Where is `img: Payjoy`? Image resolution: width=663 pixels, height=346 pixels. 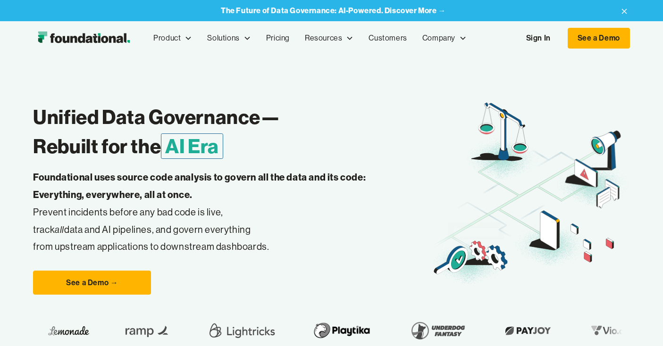
img: Payjoy is located at coordinates (523, 331).